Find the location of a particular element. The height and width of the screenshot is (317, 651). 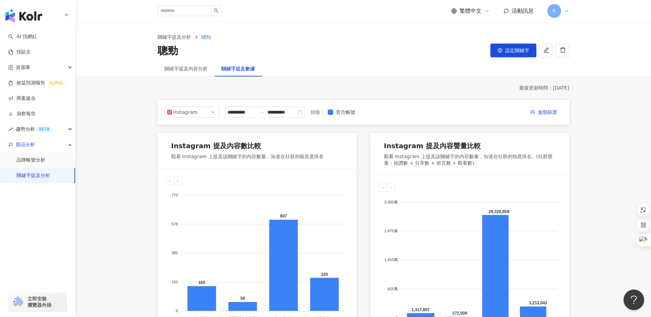

span: search is located at coordinates (216, 11).